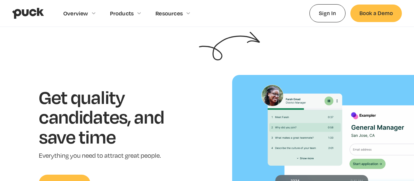 Image resolution: width=414 pixels, height=181 pixels. Describe the element at coordinates (76, 13) in the screenshot. I see `div: Overview` at that location.